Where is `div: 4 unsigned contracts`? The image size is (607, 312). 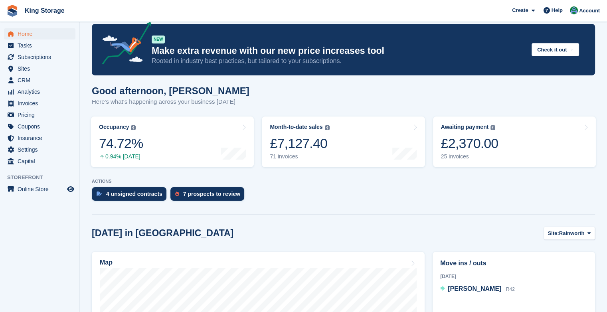 div: 4 unsigned contracts is located at coordinates (134, 194).